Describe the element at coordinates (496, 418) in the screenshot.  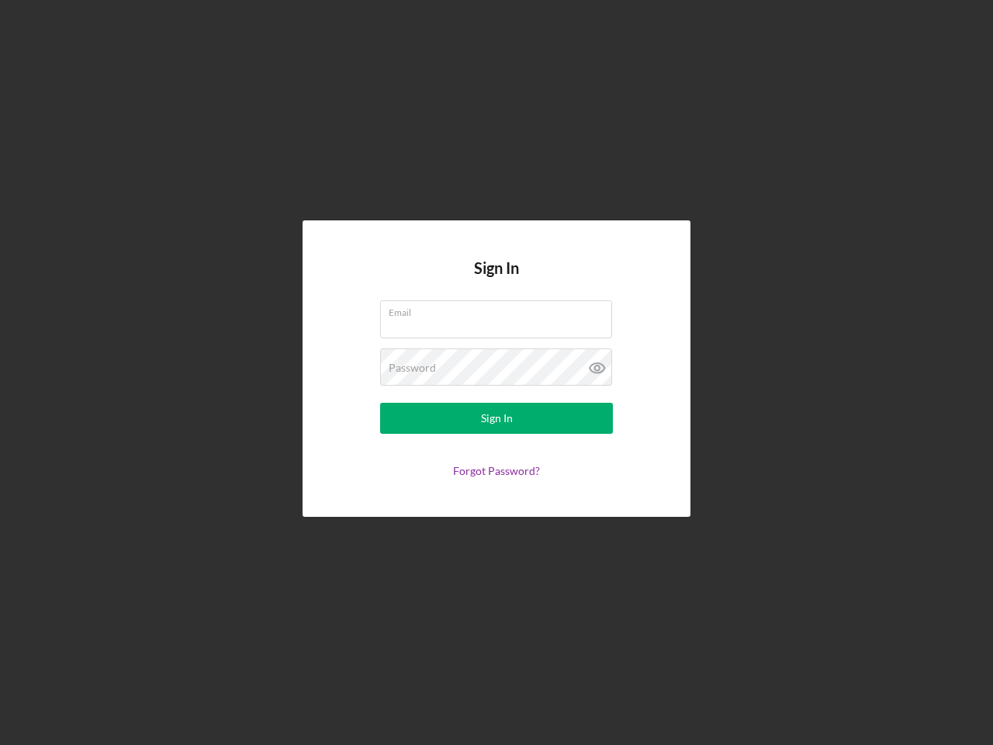
I see `button: Sign In` at that location.